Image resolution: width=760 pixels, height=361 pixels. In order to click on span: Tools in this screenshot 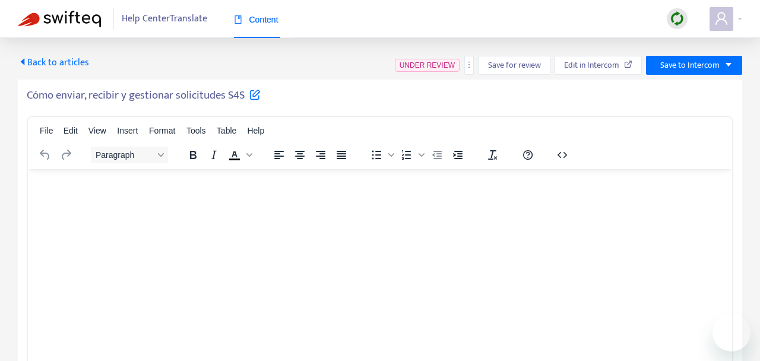, I will do `click(196, 131)`.